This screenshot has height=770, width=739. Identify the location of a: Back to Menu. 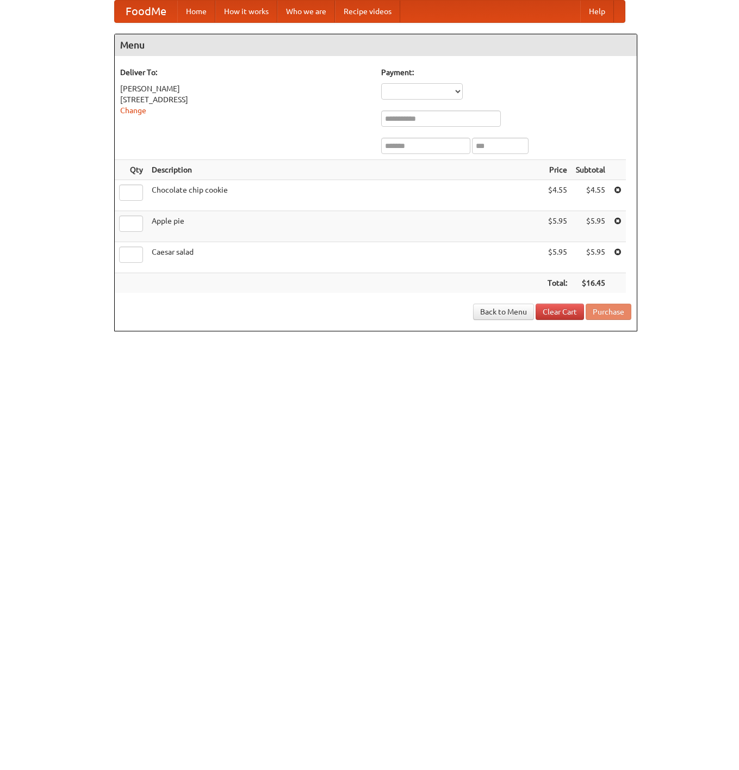
(504, 312).